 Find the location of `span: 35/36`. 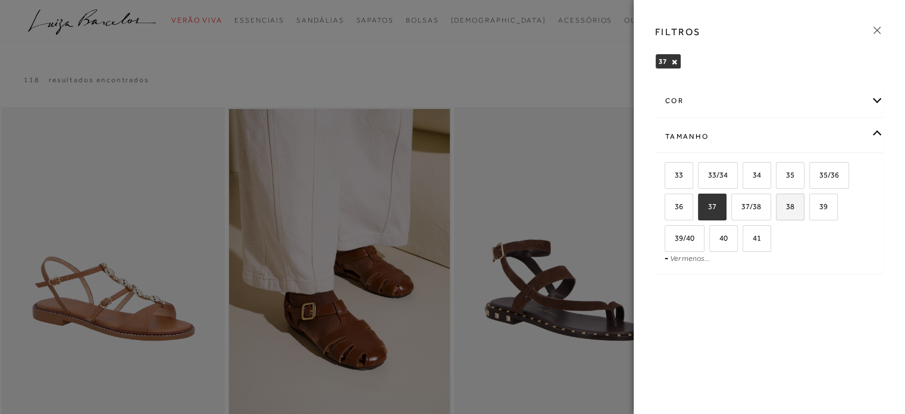

span: 35/36 is located at coordinates (825, 174).